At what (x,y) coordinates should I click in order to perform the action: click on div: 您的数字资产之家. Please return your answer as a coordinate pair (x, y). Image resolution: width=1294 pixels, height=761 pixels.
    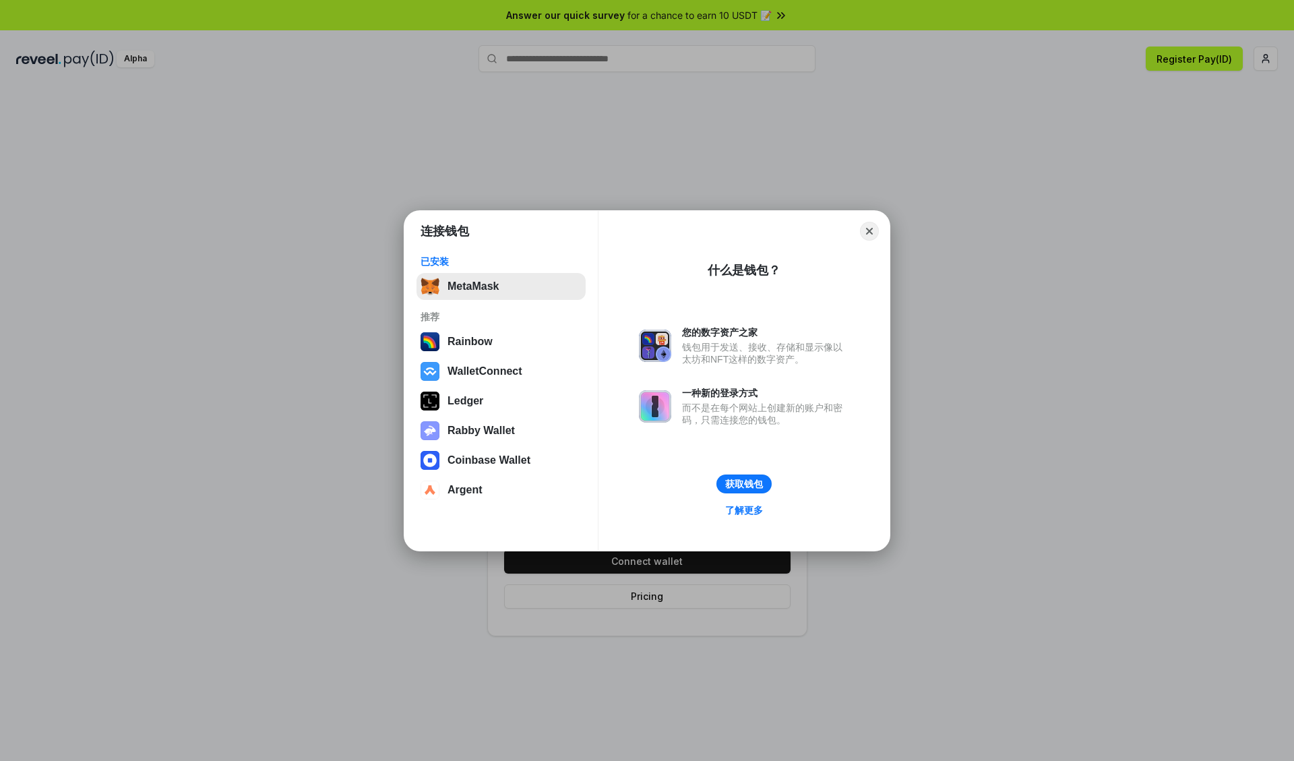
    Looking at the image, I should click on (766, 332).